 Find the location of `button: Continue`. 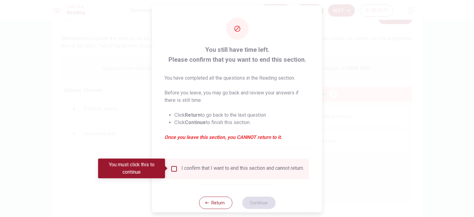

button: Continue is located at coordinates (259, 203).